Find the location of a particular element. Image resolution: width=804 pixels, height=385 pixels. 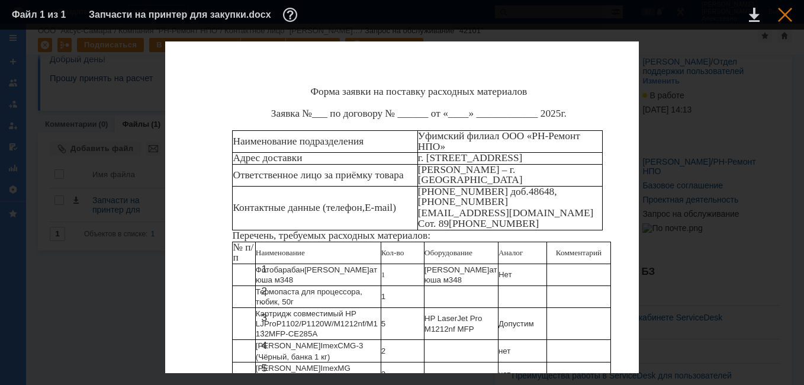

div: Закрыть окно (Esc) is located at coordinates (785, 15).